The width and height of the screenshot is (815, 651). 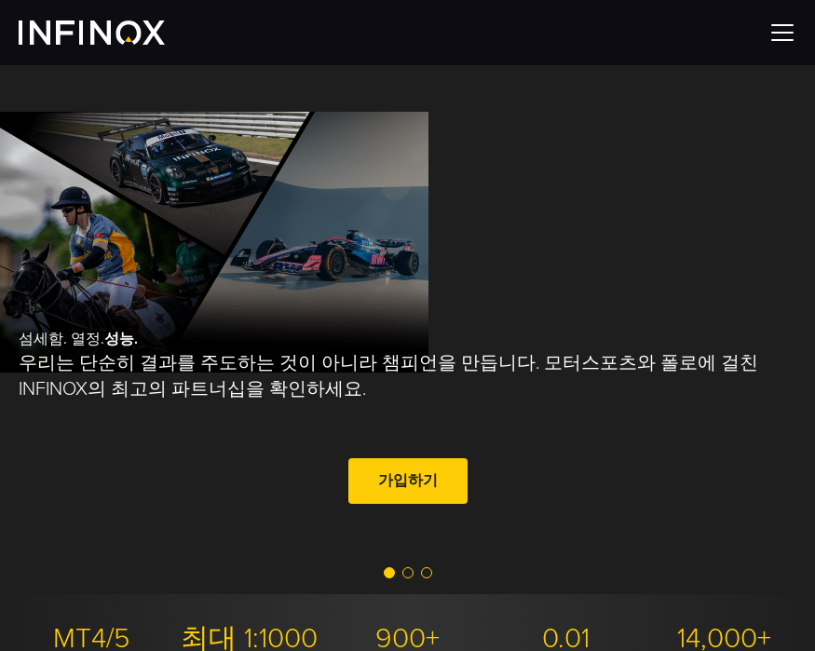 What do you see at coordinates (408, 573) in the screenshot?
I see `span: Go to slide 2` at bounding box center [408, 573].